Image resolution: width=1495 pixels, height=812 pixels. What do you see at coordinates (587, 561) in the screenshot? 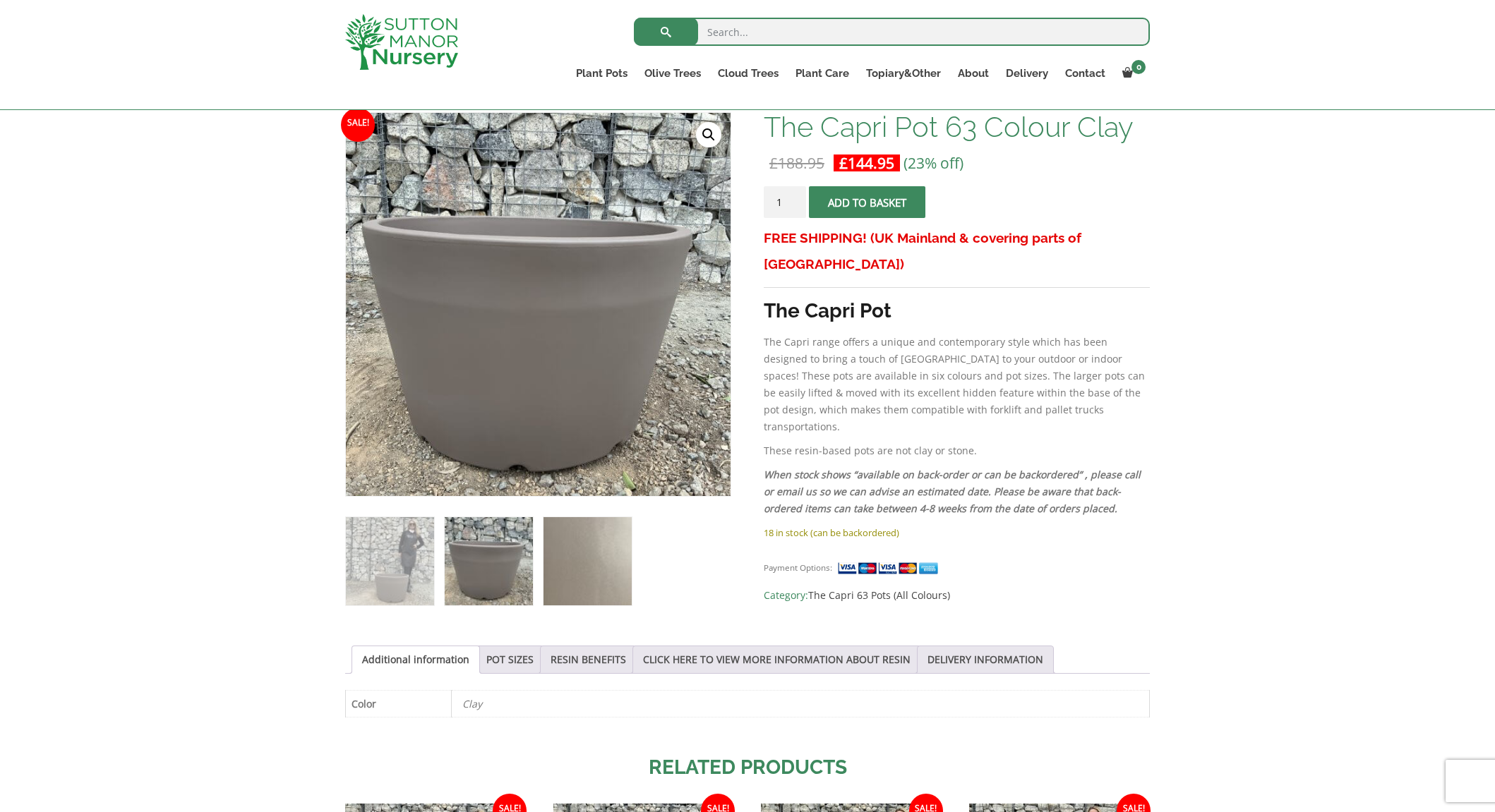
I see `img: The Capri Pot 63 Colour Clay - Image 3` at bounding box center [587, 561].